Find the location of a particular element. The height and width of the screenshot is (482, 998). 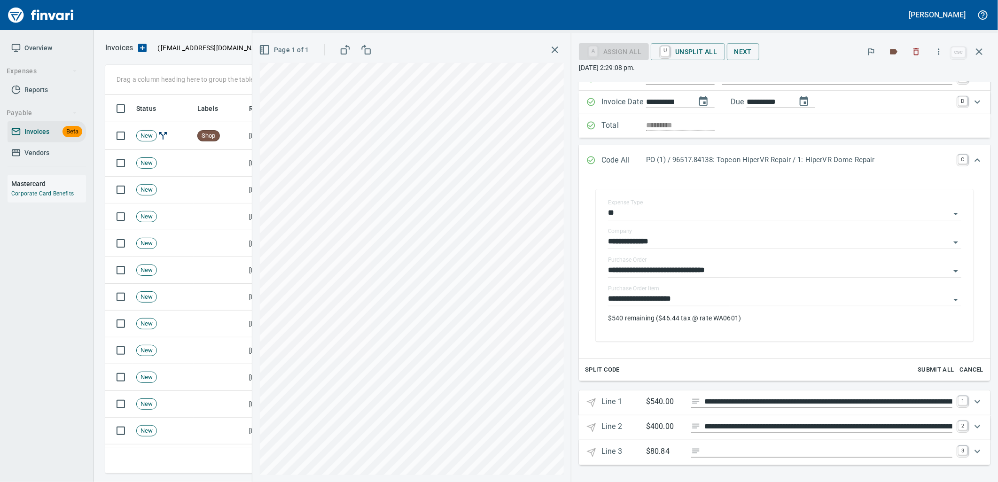

span: Invoice Split is located at coordinates (163, 135).